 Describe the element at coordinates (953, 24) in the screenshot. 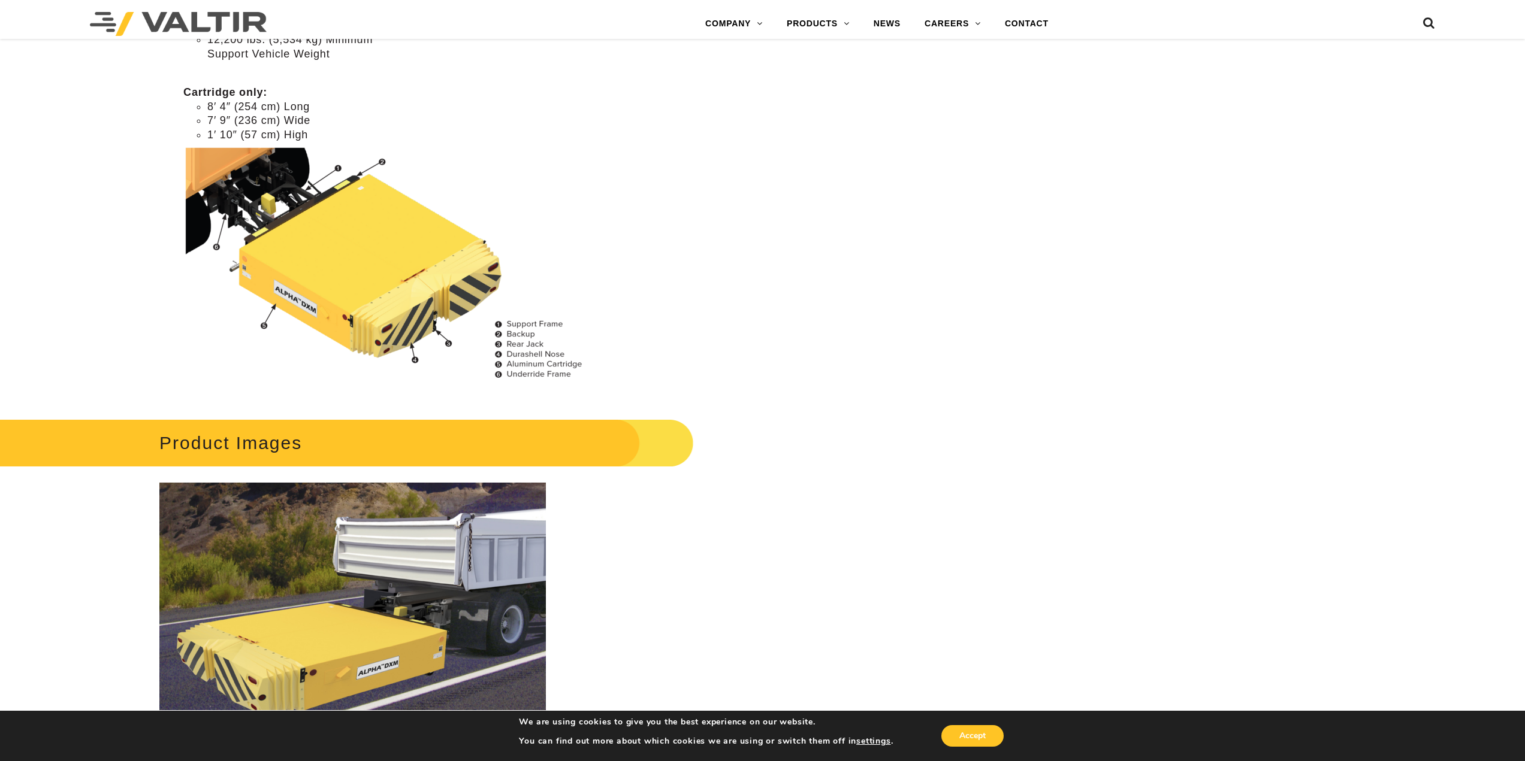

I see `a: CAREERS` at that location.